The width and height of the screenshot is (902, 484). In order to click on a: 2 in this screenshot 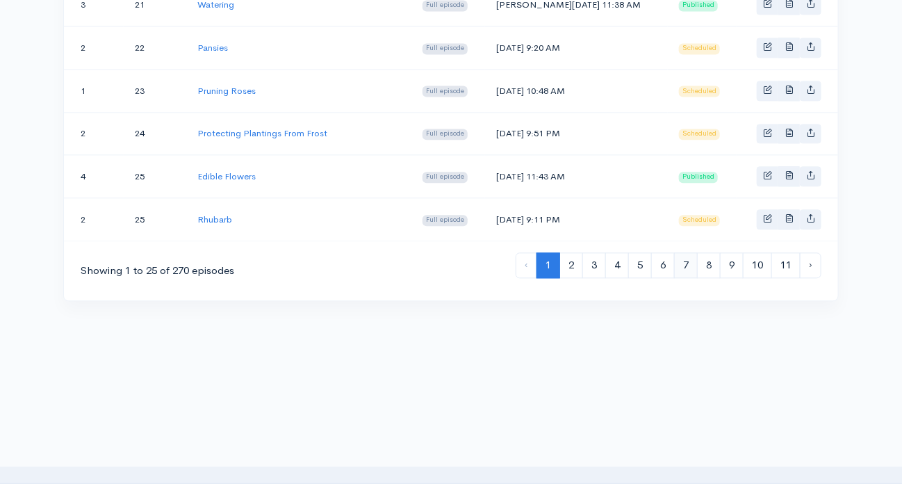, I will do `click(571, 265)`.